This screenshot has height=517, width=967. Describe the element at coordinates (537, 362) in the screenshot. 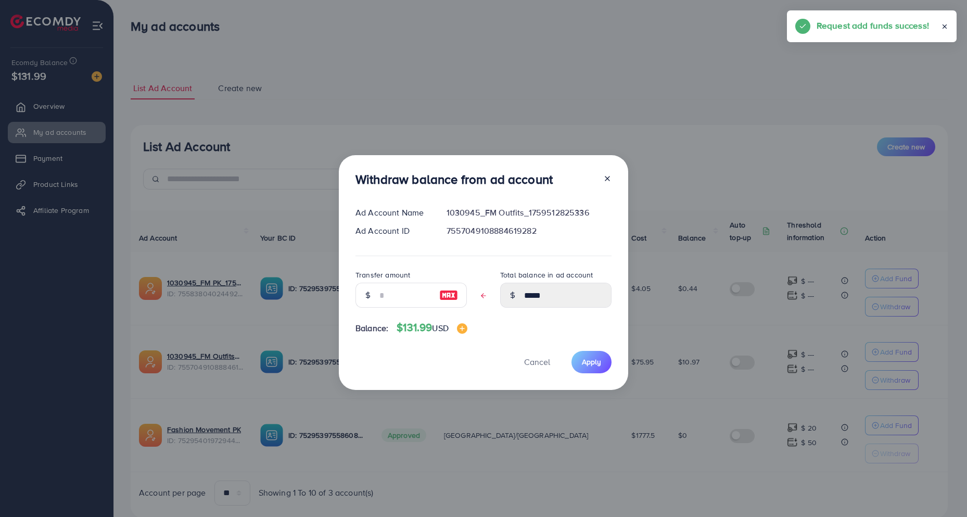

I see `span: Cancel` at that location.